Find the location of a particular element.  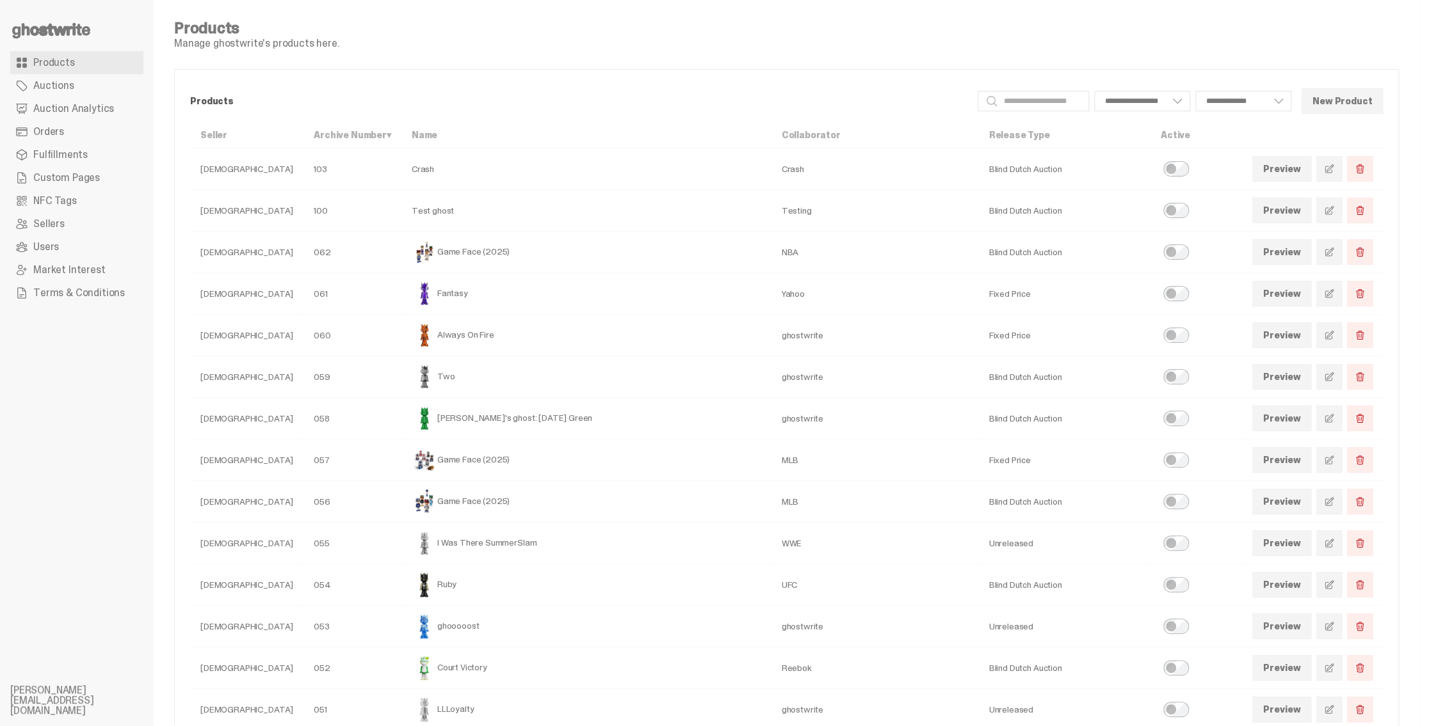

span: Orders is located at coordinates (49, 132).